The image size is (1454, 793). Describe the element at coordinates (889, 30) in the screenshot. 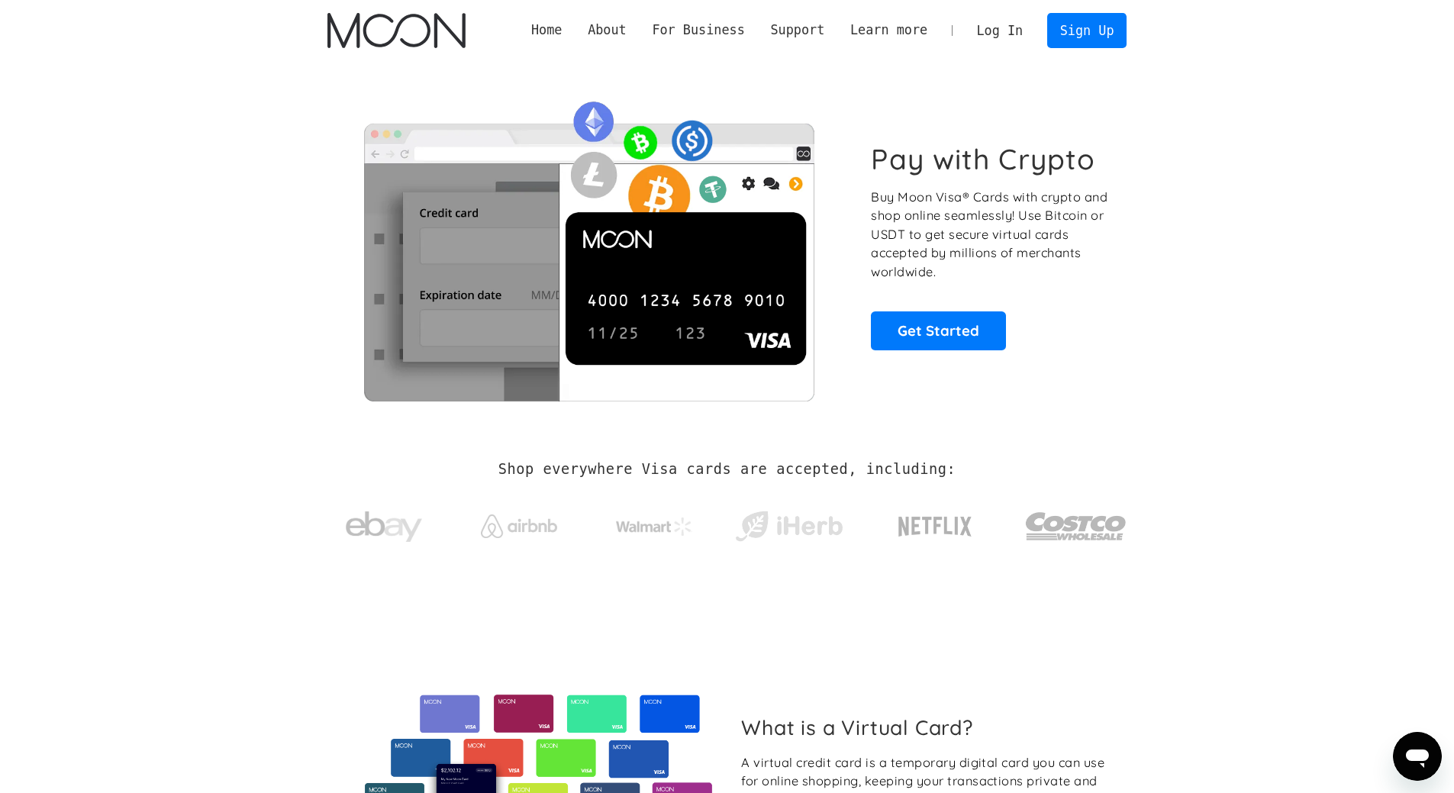

I see `div: Learn more` at that location.